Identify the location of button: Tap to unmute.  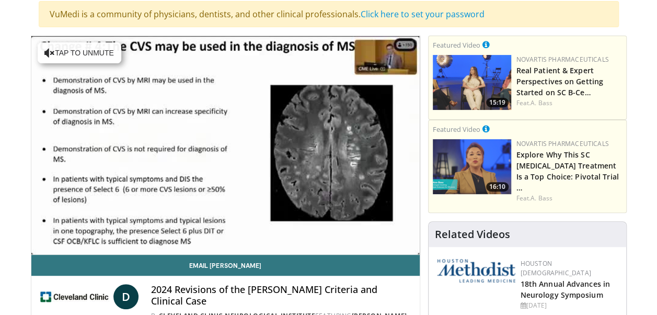
(79, 53).